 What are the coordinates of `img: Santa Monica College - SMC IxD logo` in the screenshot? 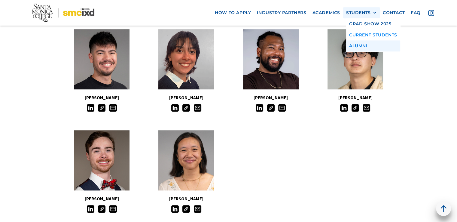 It's located at (63, 13).